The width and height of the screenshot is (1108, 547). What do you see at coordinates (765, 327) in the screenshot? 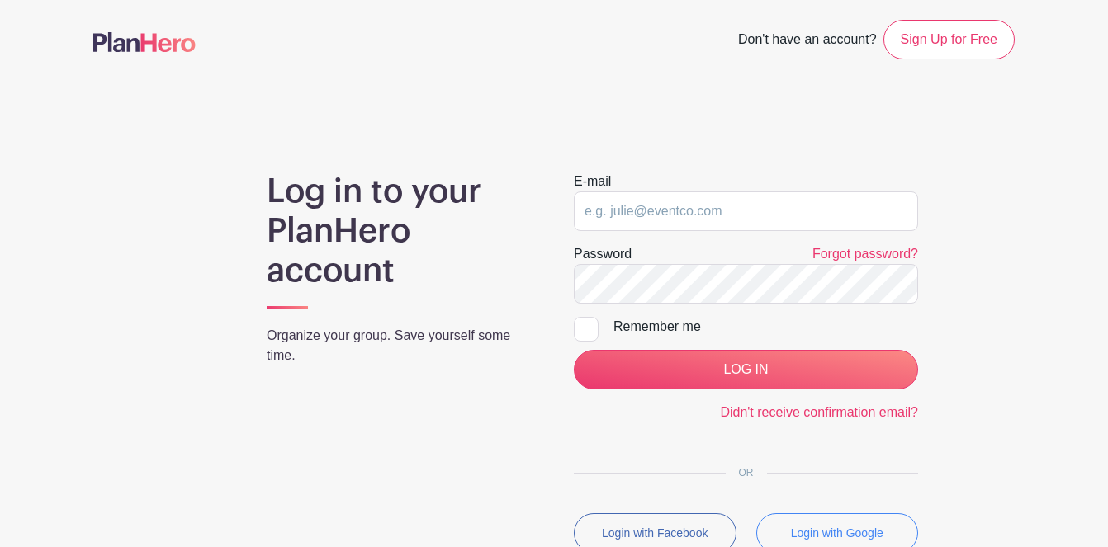
I see `div: Remember me` at bounding box center [765, 327].